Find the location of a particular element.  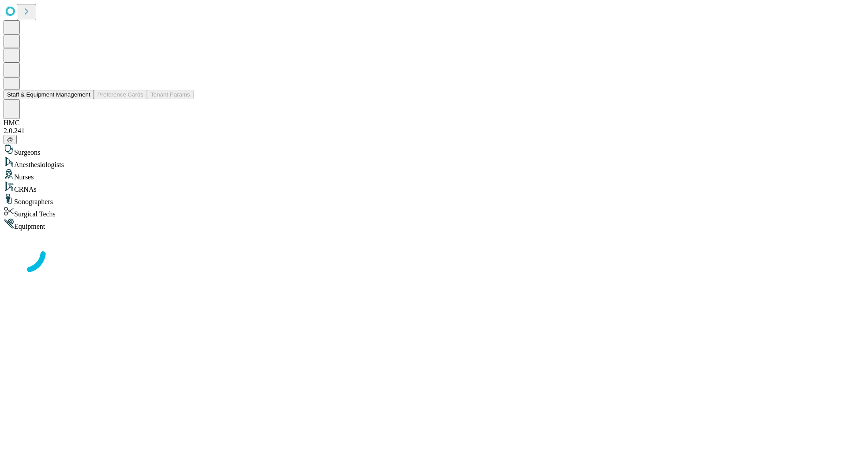

div: 2.0.241 is located at coordinates (423, 131).